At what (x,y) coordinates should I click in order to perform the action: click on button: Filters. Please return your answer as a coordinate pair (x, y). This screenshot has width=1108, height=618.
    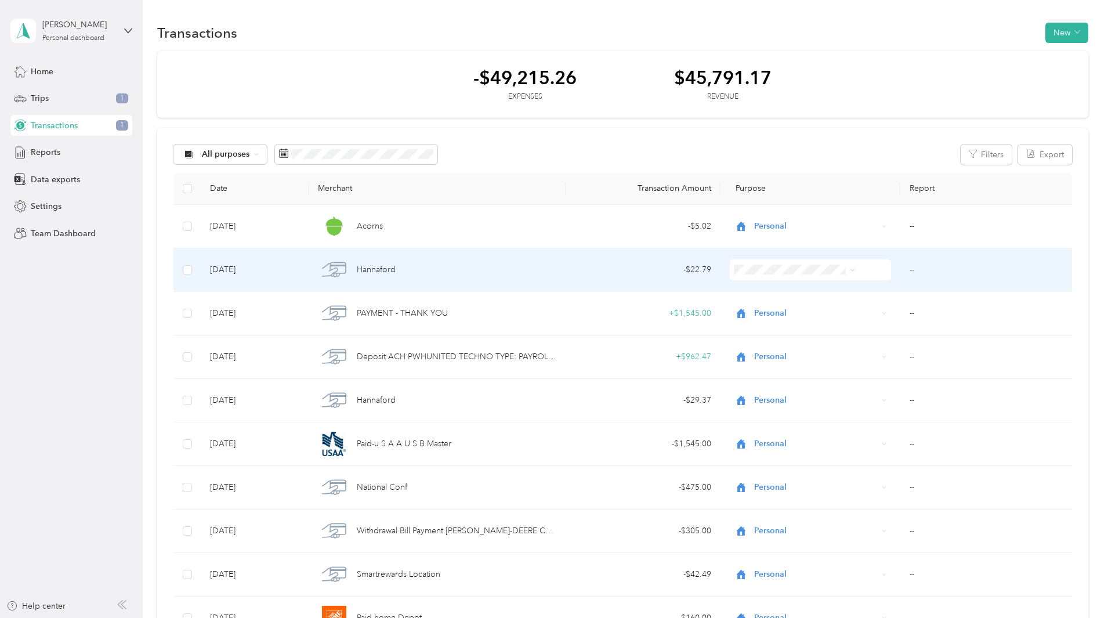
    Looking at the image, I should click on (986, 154).